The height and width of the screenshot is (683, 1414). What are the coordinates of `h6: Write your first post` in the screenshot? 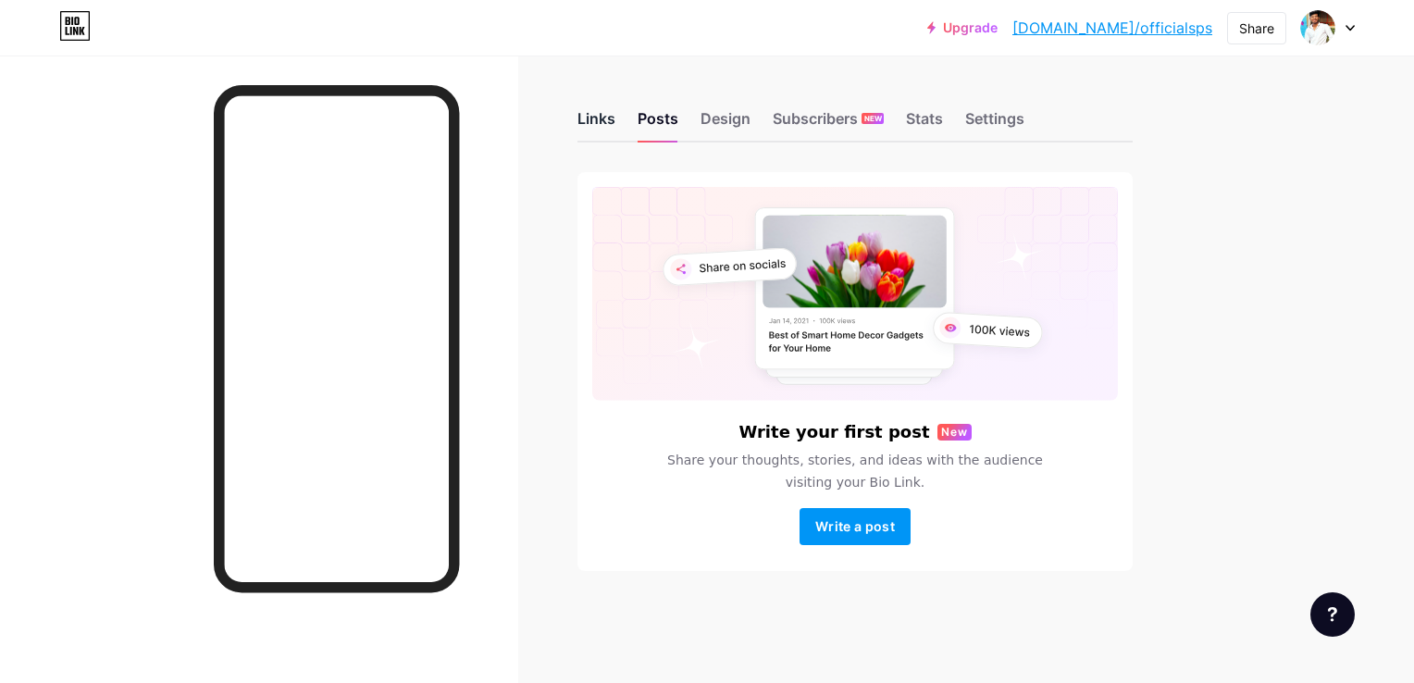 It's located at (834, 432).